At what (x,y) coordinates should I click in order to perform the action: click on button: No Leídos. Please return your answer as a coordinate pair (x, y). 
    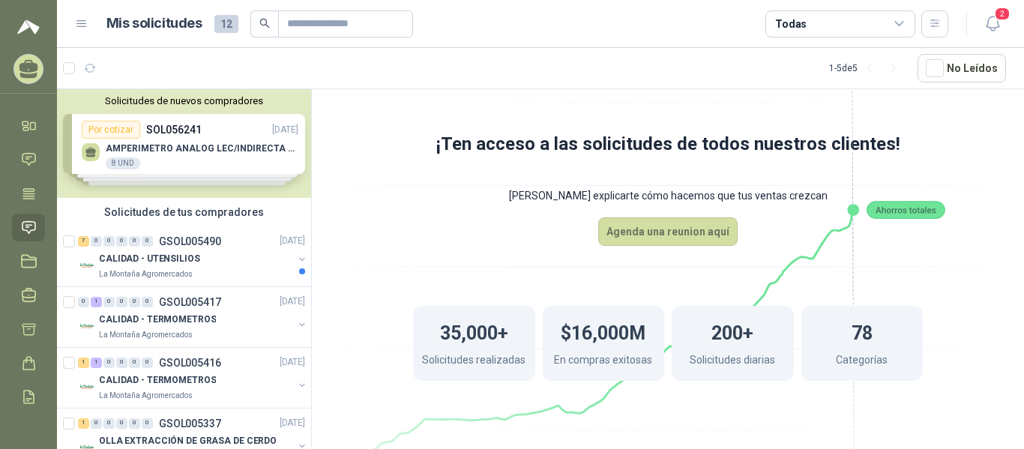
    Looking at the image, I should click on (962, 68).